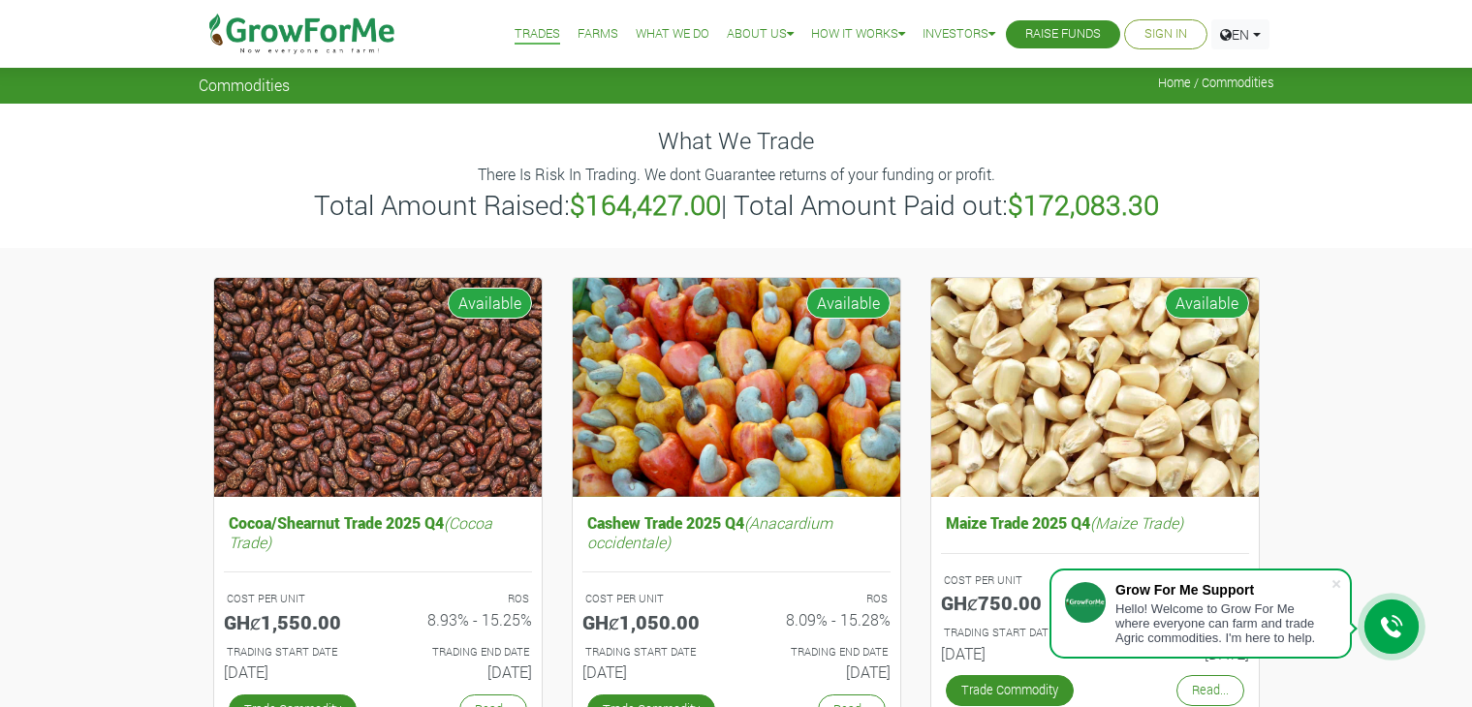 This screenshot has width=1472, height=707. I want to click on h5: Cocoa/Shearnut Trade 2025 Q4, so click(378, 532).